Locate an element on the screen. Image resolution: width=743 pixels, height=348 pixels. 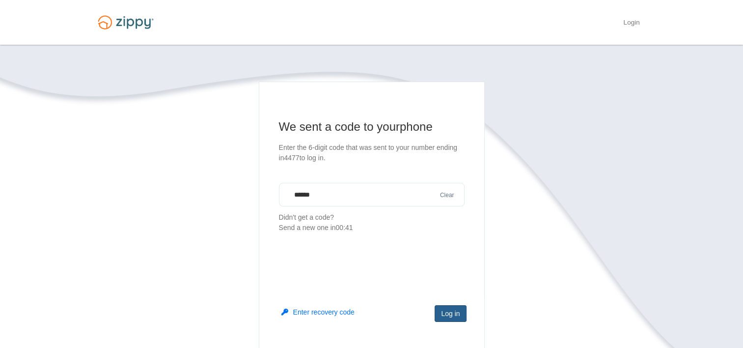
p: Didn't get a code? is located at coordinates (372, 222).